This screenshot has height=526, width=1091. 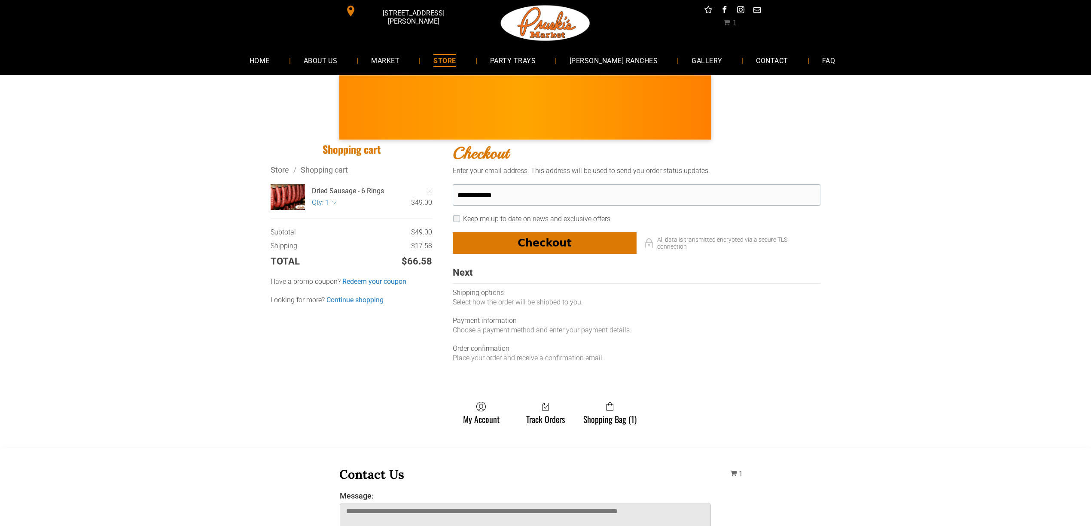 I want to click on div: Shipping options, so click(x=637, y=293).